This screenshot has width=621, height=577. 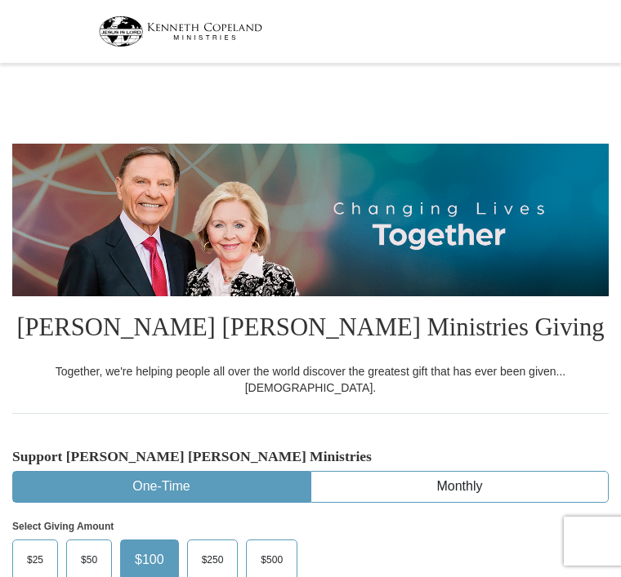 I want to click on div: Together, we're helping people all over the world discover the greatest gift that has ever been g..., so click(x=310, y=380).